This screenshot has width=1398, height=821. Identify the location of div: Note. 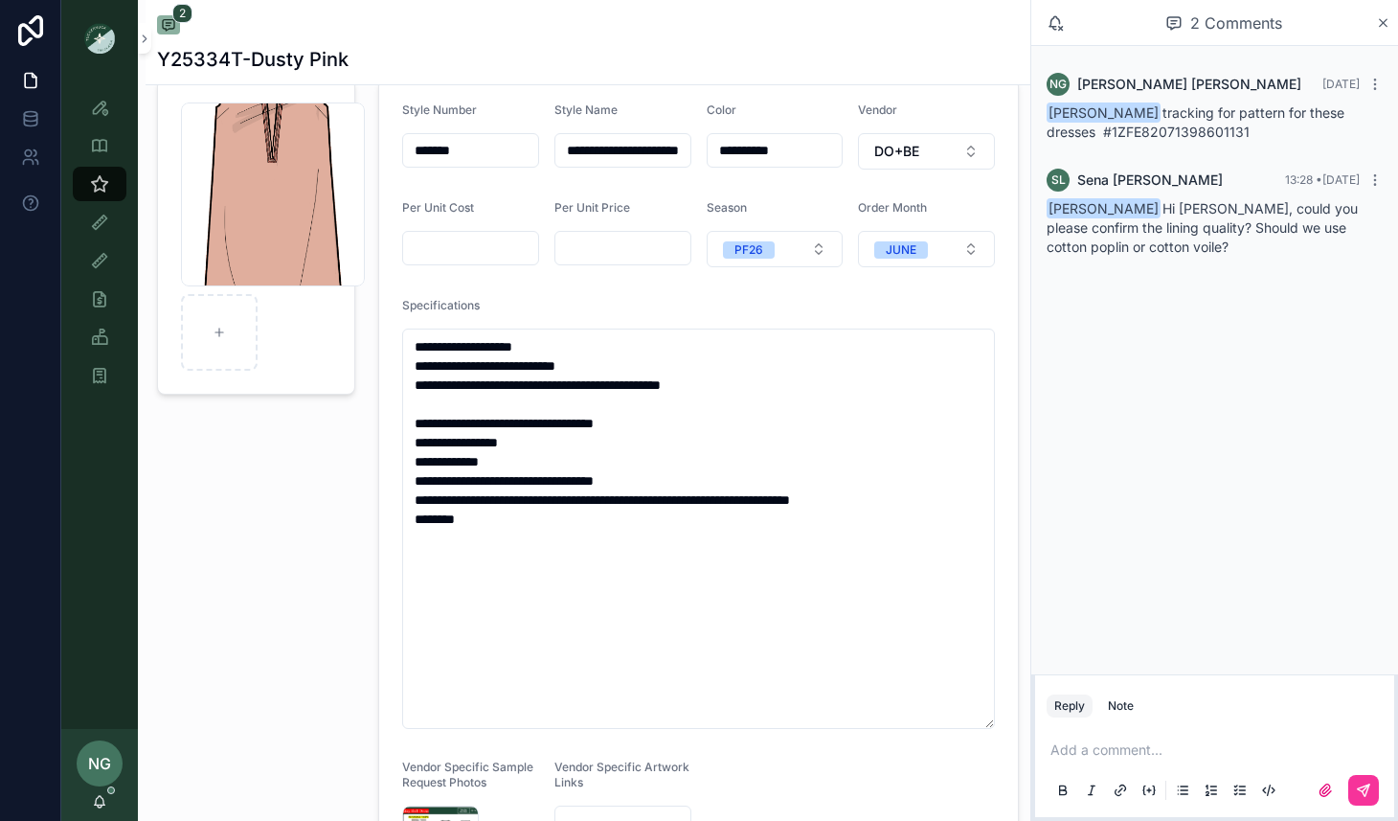
(1120, 706).